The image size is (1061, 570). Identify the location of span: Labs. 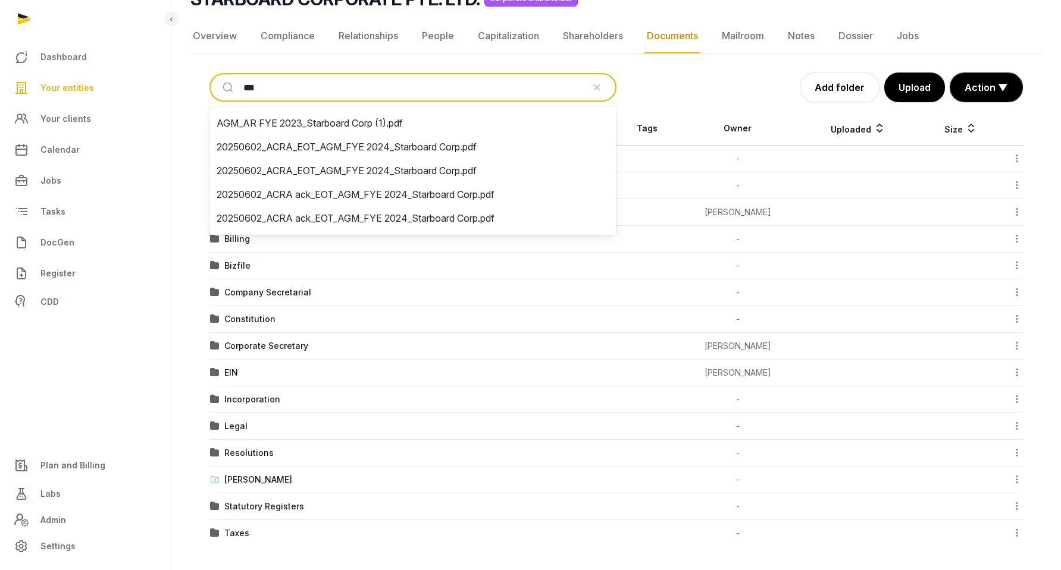
(51, 494).